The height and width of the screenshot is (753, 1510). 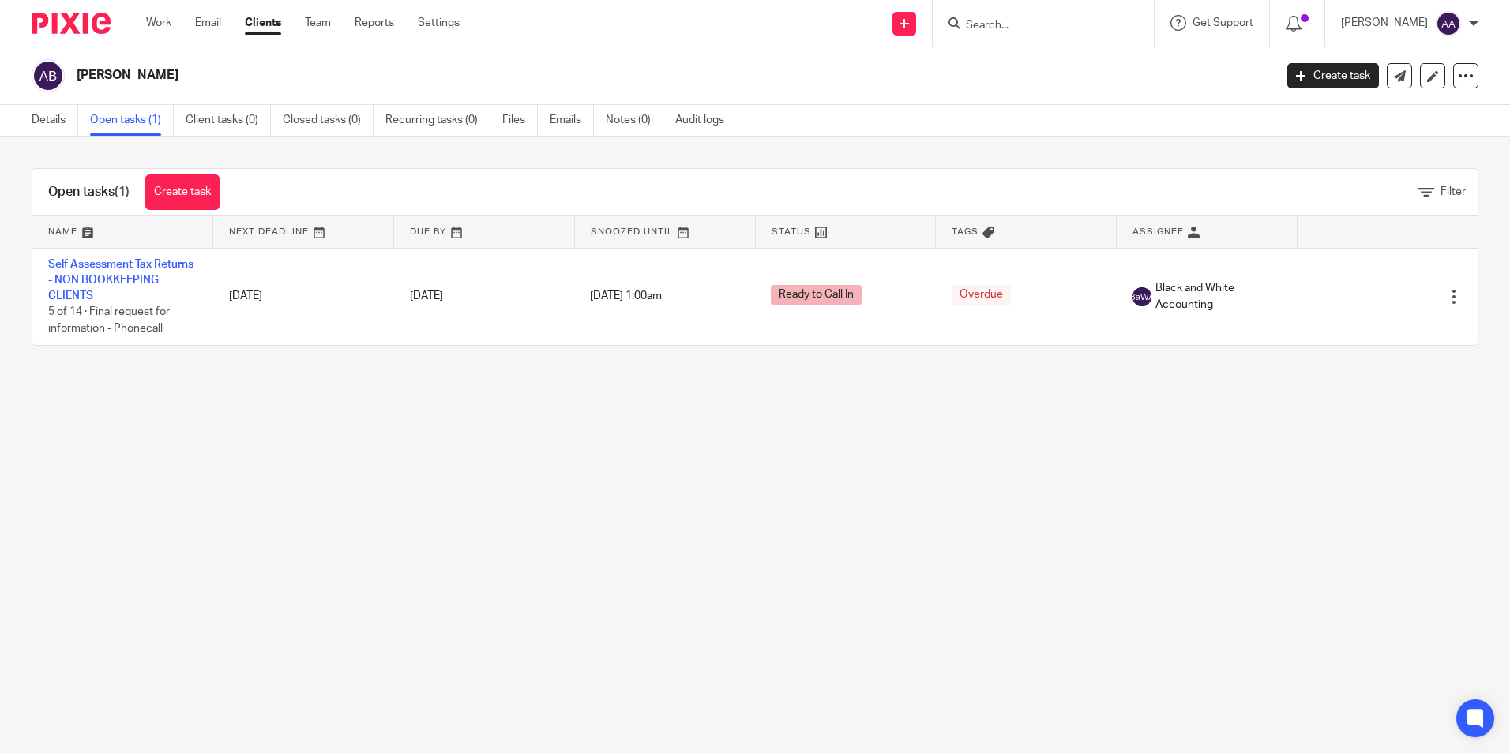 What do you see at coordinates (328, 120) in the screenshot?
I see `a: Closed tasks (0)` at bounding box center [328, 120].